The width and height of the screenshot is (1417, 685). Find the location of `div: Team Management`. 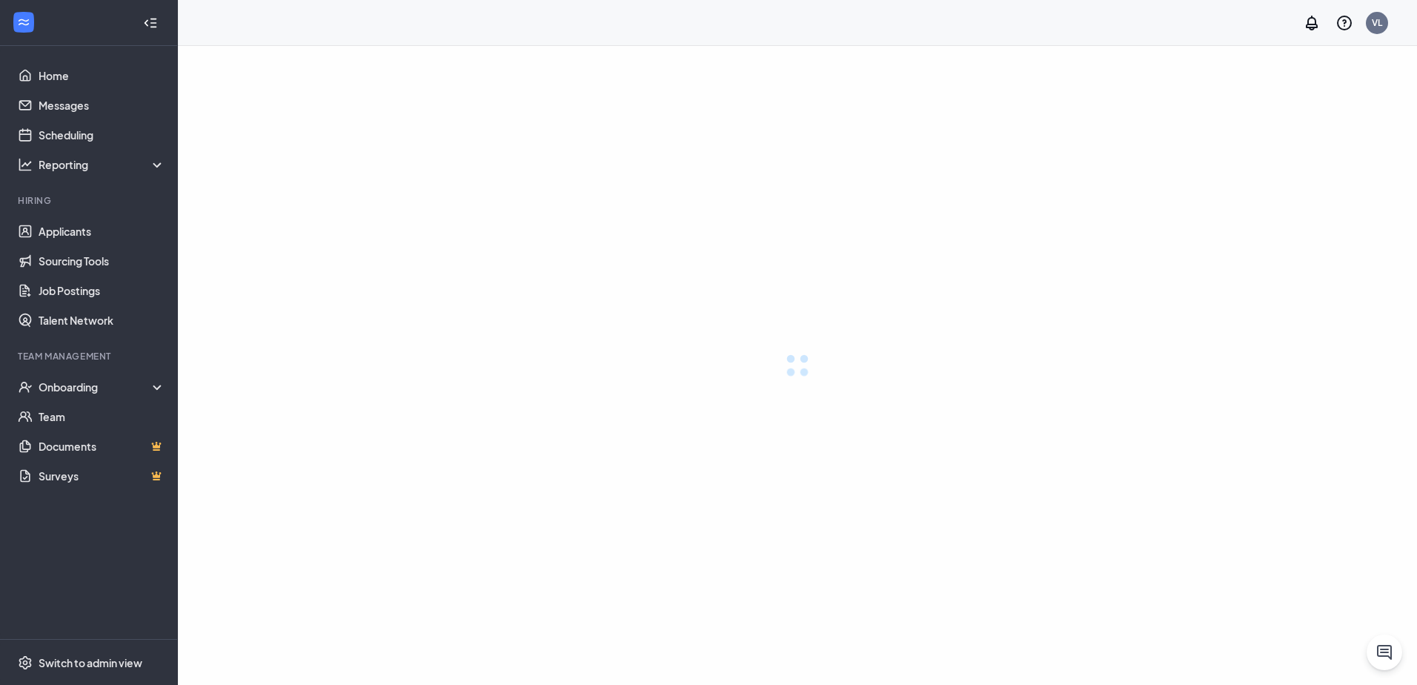

div: Team Management is located at coordinates (90, 356).